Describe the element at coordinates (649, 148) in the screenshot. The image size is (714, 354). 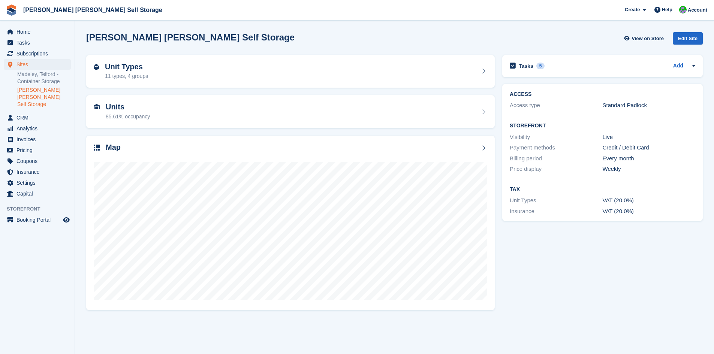
I see `div: Credit / Debit Card` at that location.